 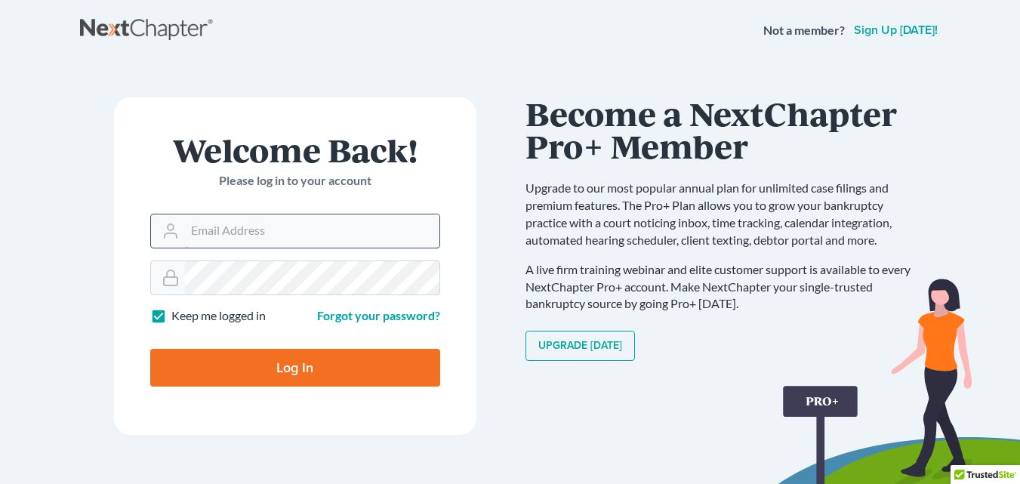 I want to click on p: Upgrade to our most popular annual plan for unlimited case filings and premium features. The Pro+..., so click(x=725, y=214).